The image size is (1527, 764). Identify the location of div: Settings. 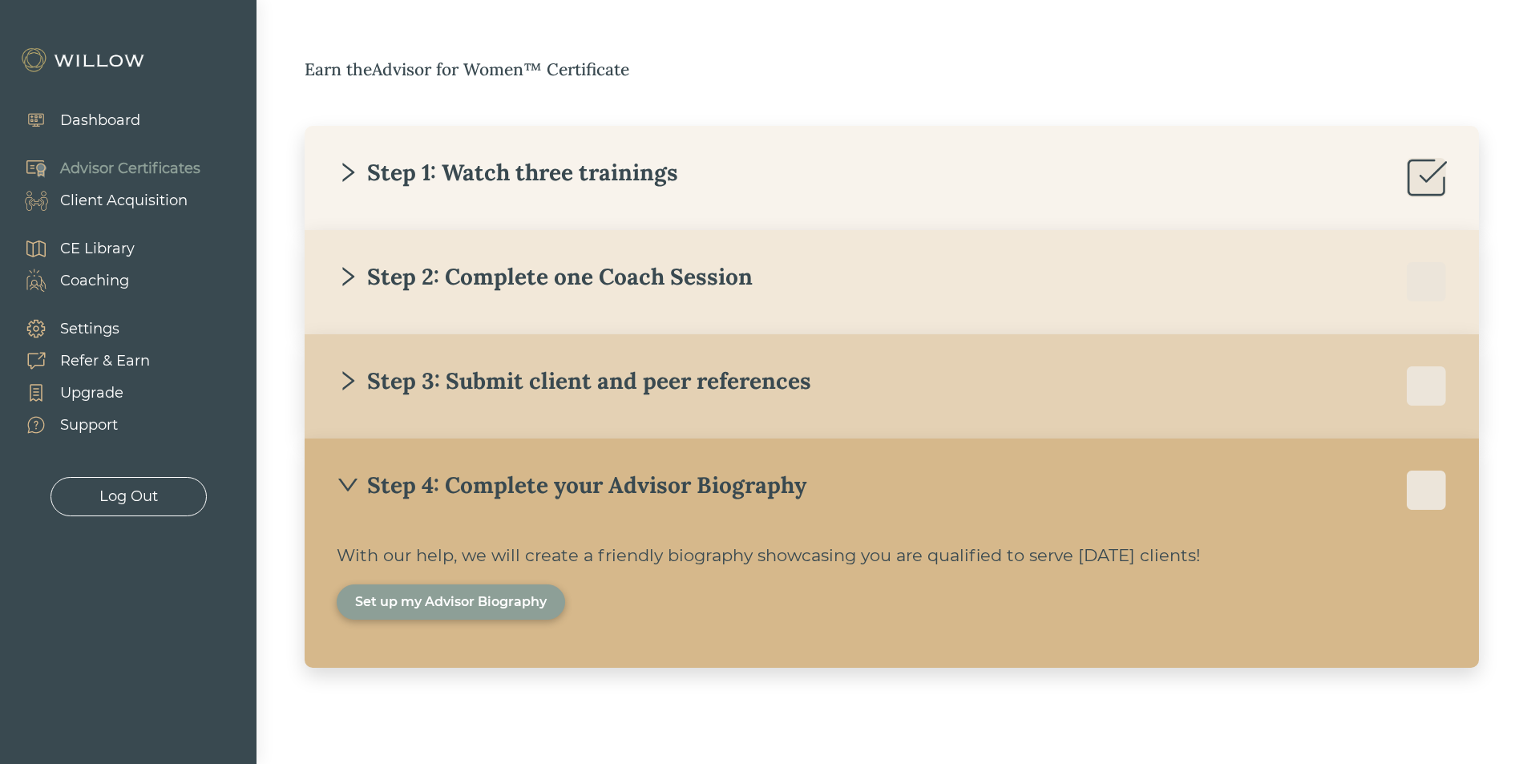
(90, 329).